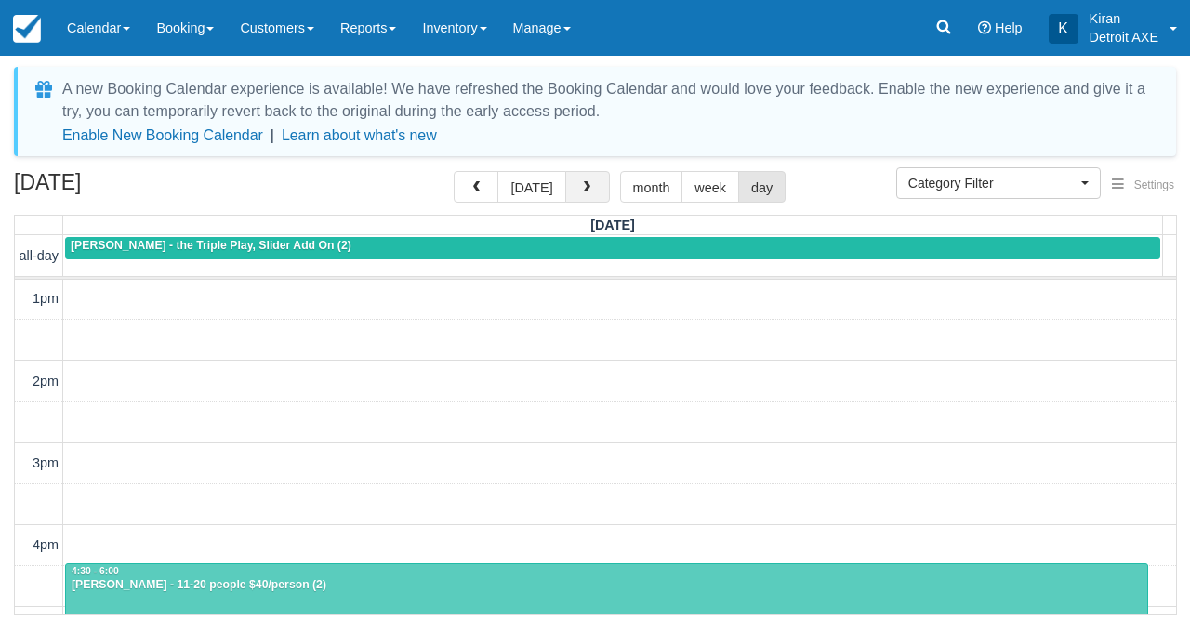 The width and height of the screenshot is (1190, 618). What do you see at coordinates (46, 463) in the screenshot?
I see `span: 3pm` at bounding box center [46, 463].